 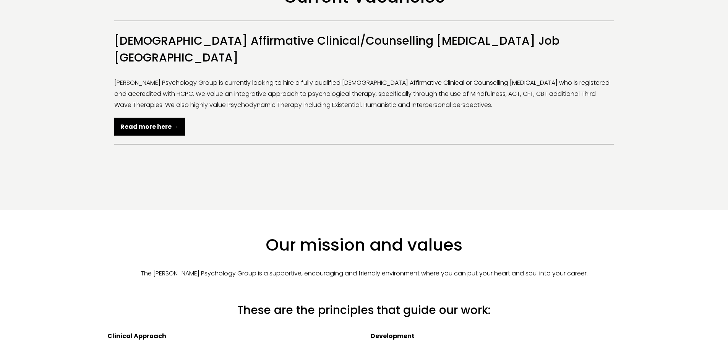 What do you see at coordinates (149, 126) in the screenshot?
I see `strong: Read more here →` at bounding box center [149, 126].